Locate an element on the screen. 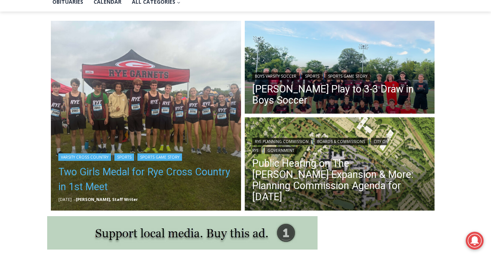 The width and height of the screenshot is (491, 257). a: Boards & Commissions is located at coordinates (341, 141).